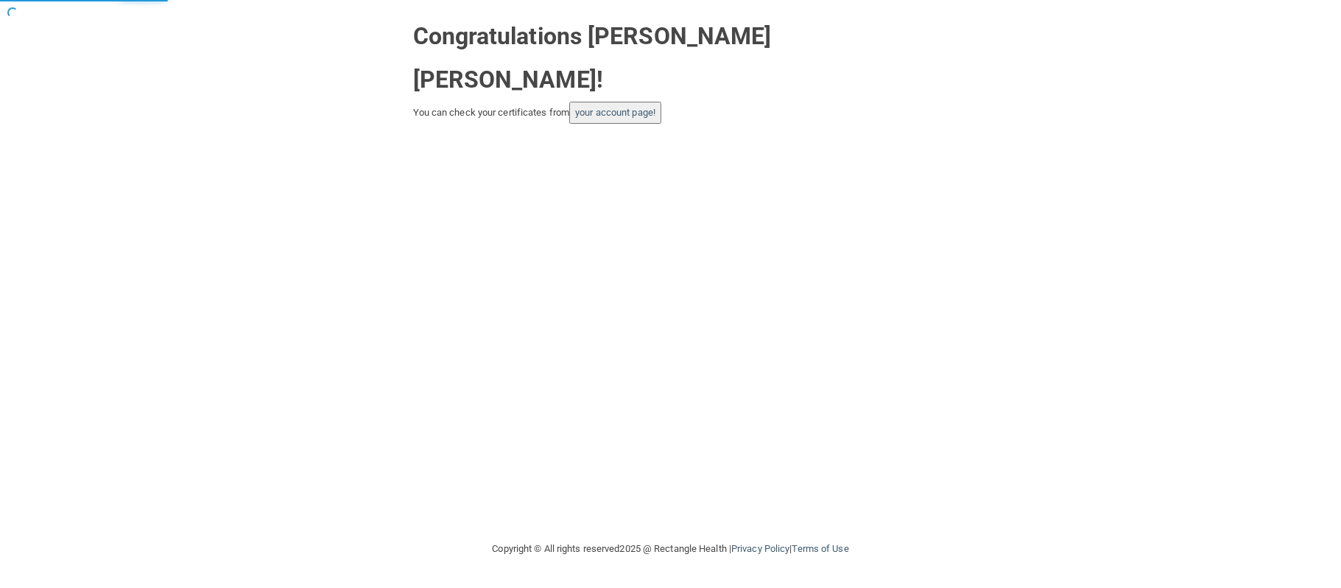 The image size is (1341, 588). I want to click on a: Terms of Use, so click(820, 548).